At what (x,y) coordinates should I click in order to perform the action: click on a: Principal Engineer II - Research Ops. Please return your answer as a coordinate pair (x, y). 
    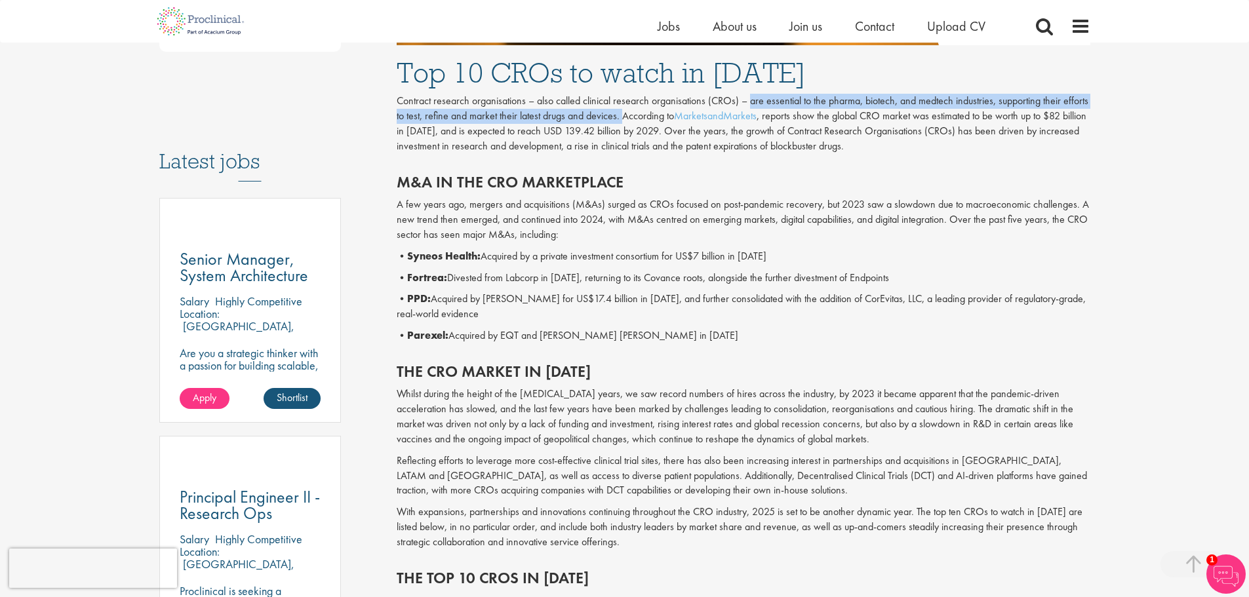
    Looking at the image, I should click on (250, 505).